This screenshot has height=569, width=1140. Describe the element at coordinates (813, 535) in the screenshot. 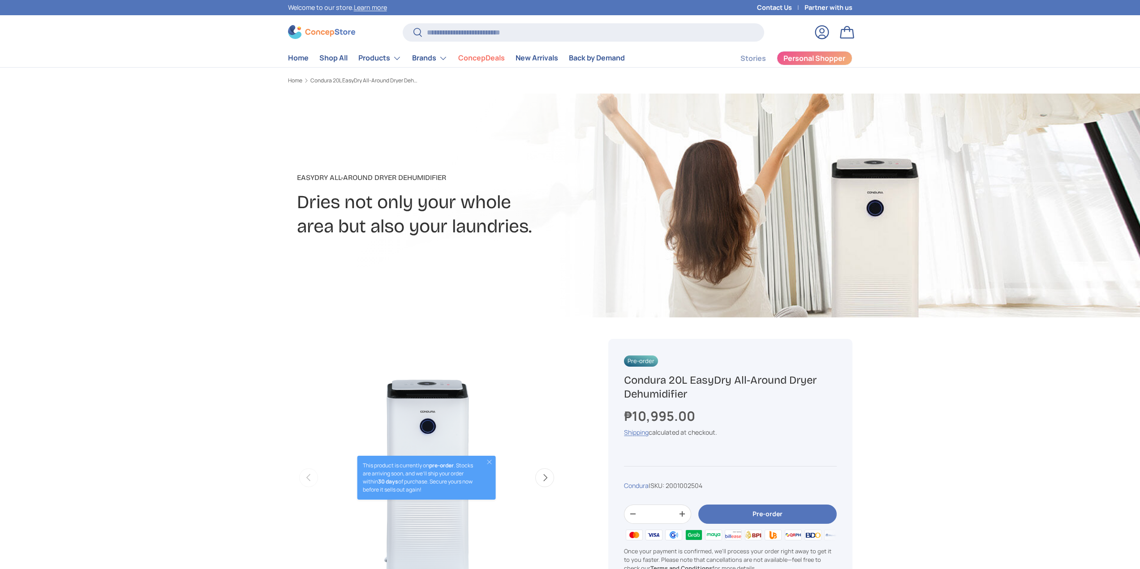

I see `img: bdo` at that location.